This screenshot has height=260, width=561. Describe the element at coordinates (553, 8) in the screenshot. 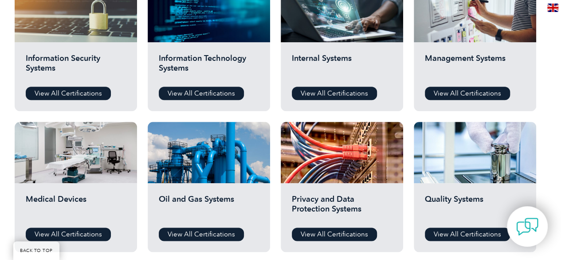

I see `img: en` at that location.